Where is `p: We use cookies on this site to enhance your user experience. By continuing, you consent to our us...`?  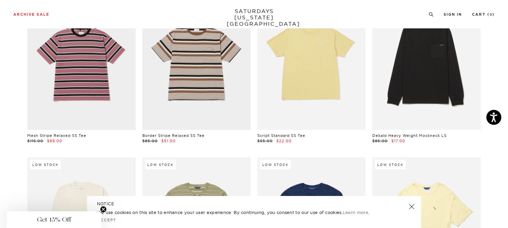
p: We use cookies on this site to enhance your user experience. By continuing, you consent to our us... is located at coordinates (242, 212).